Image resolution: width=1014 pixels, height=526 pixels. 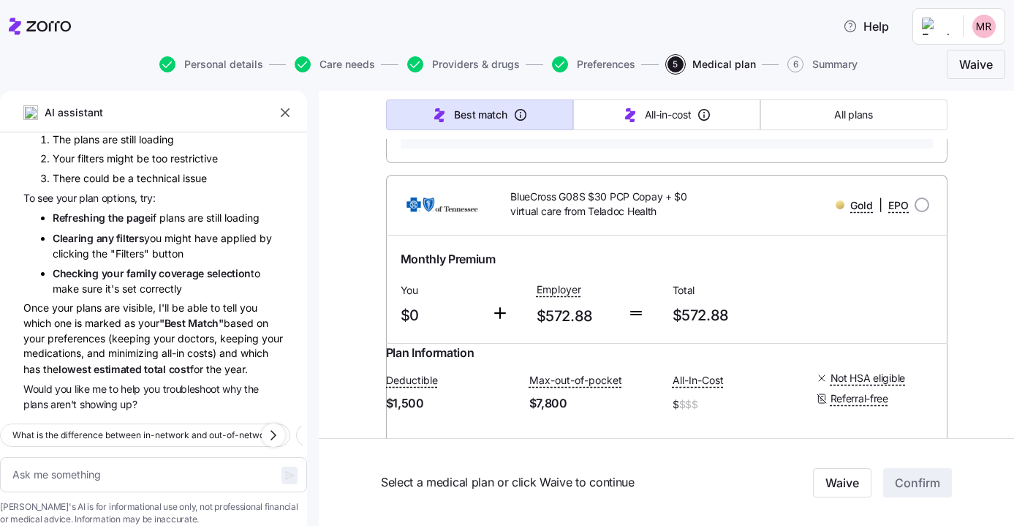 I want to click on span: Total, so click(x=735, y=290).